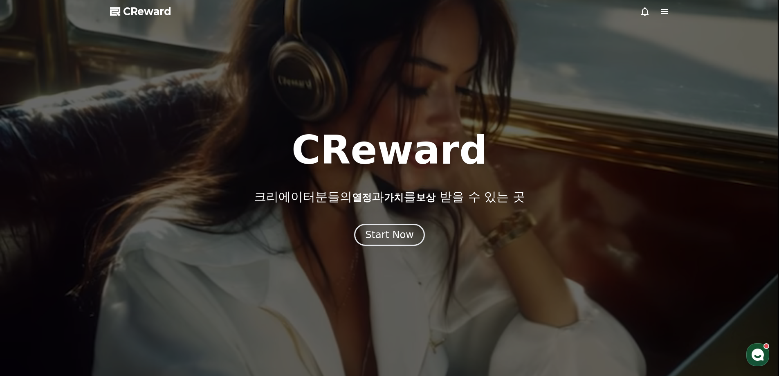  What do you see at coordinates (389, 150) in the screenshot?
I see `h1: CReward` at bounding box center [389, 150].